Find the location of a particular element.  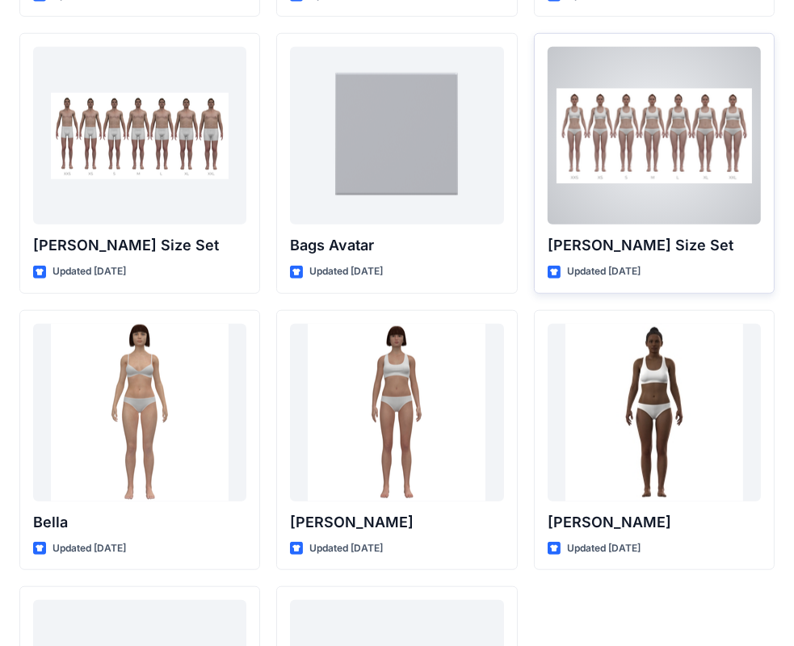

p: Bella is located at coordinates (140, 523).